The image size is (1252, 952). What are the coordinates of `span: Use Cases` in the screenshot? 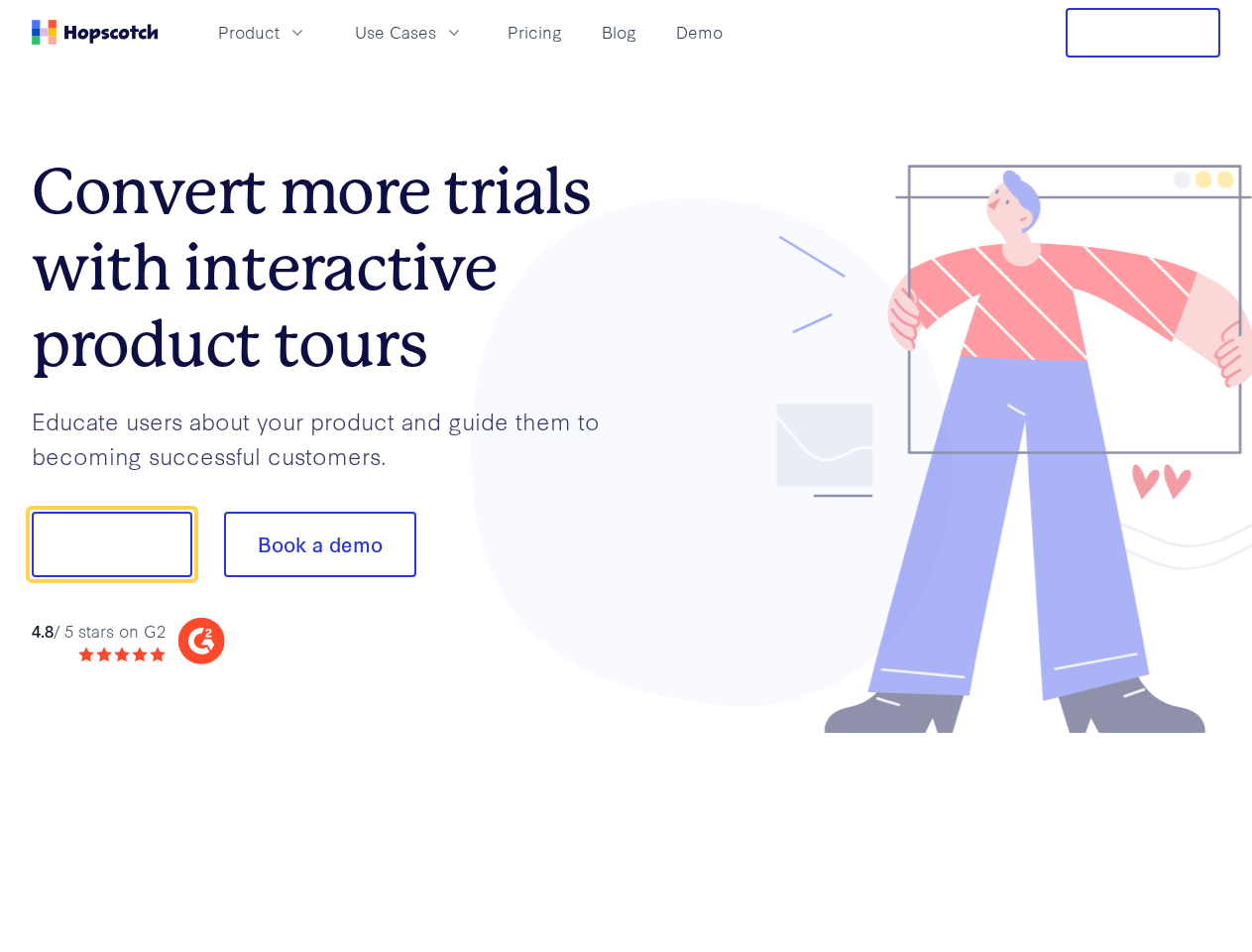 It's located at (395, 32).